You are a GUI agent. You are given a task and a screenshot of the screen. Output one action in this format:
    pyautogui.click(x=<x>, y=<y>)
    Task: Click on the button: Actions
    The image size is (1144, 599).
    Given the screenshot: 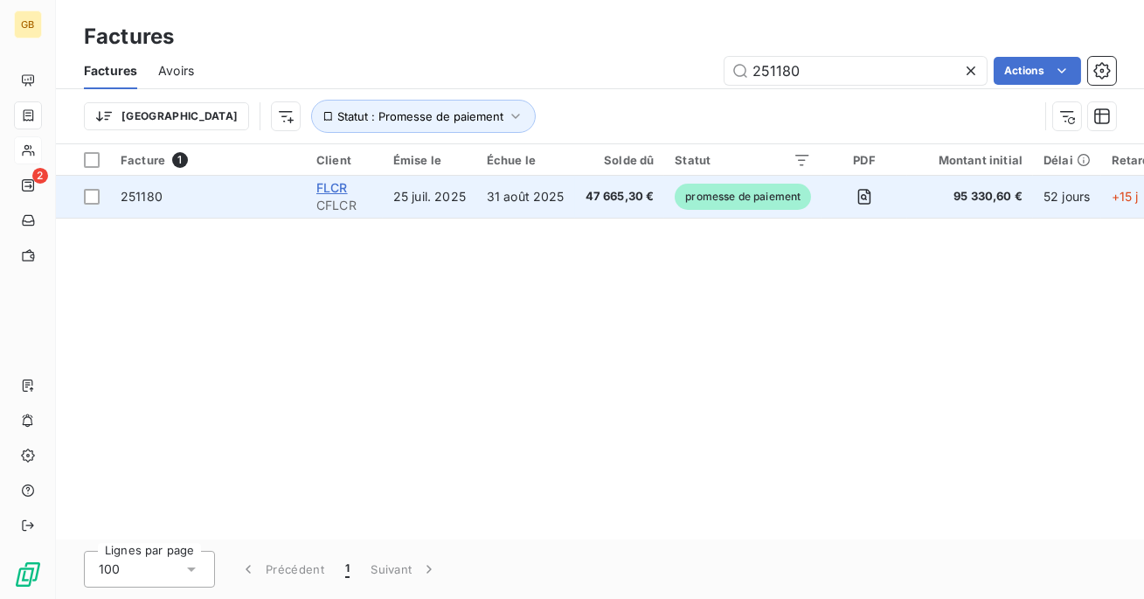 What is the action you would take?
    pyautogui.click(x=1038, y=71)
    